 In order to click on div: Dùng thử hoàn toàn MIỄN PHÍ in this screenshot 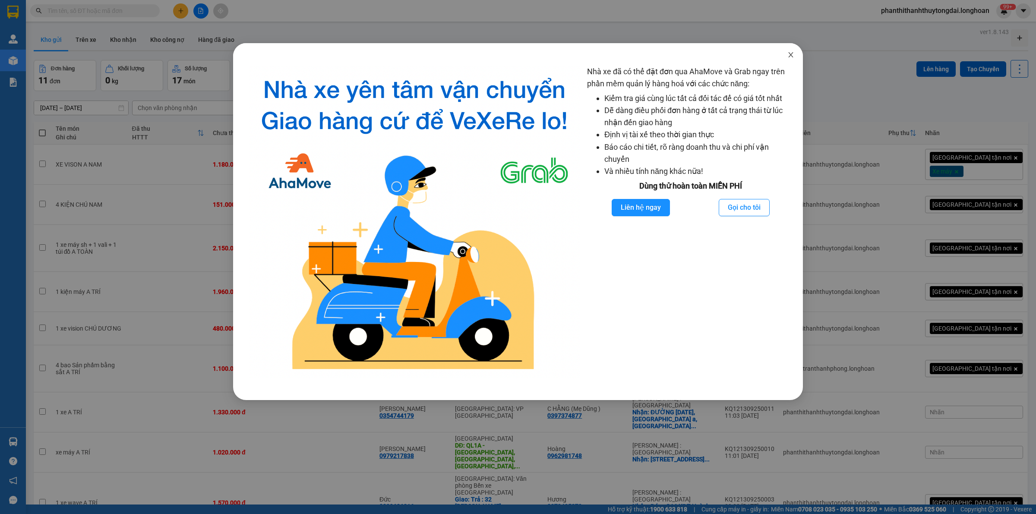, I will do `click(691, 186)`.